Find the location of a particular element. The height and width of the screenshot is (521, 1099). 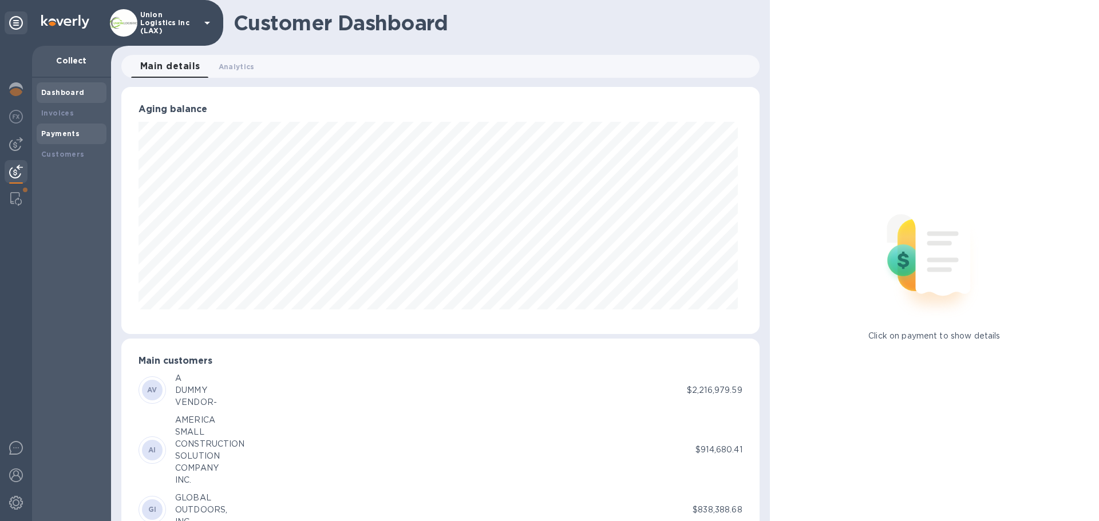

b: Dashboard is located at coordinates (63, 92).